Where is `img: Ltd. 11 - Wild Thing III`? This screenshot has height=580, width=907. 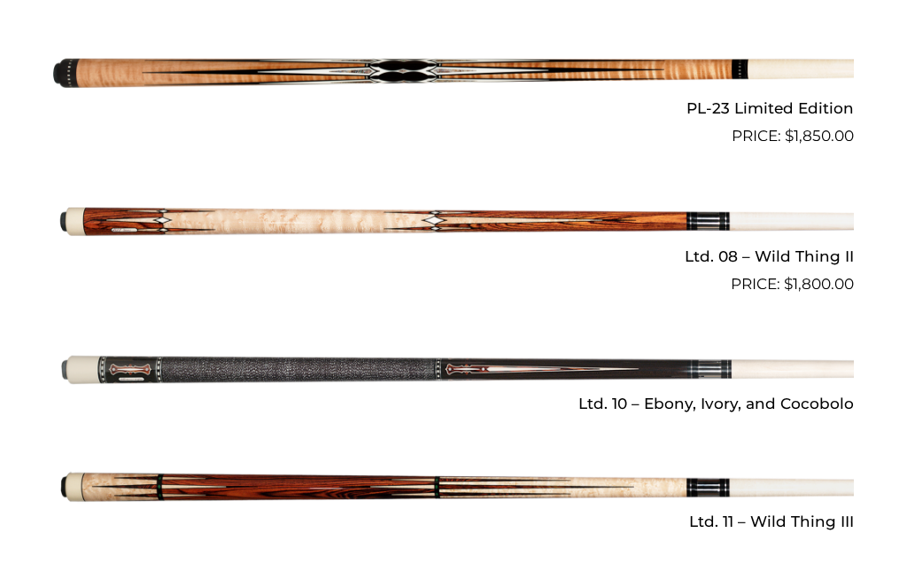
img: Ltd. 11 - Wild Thing III is located at coordinates (454, 486).